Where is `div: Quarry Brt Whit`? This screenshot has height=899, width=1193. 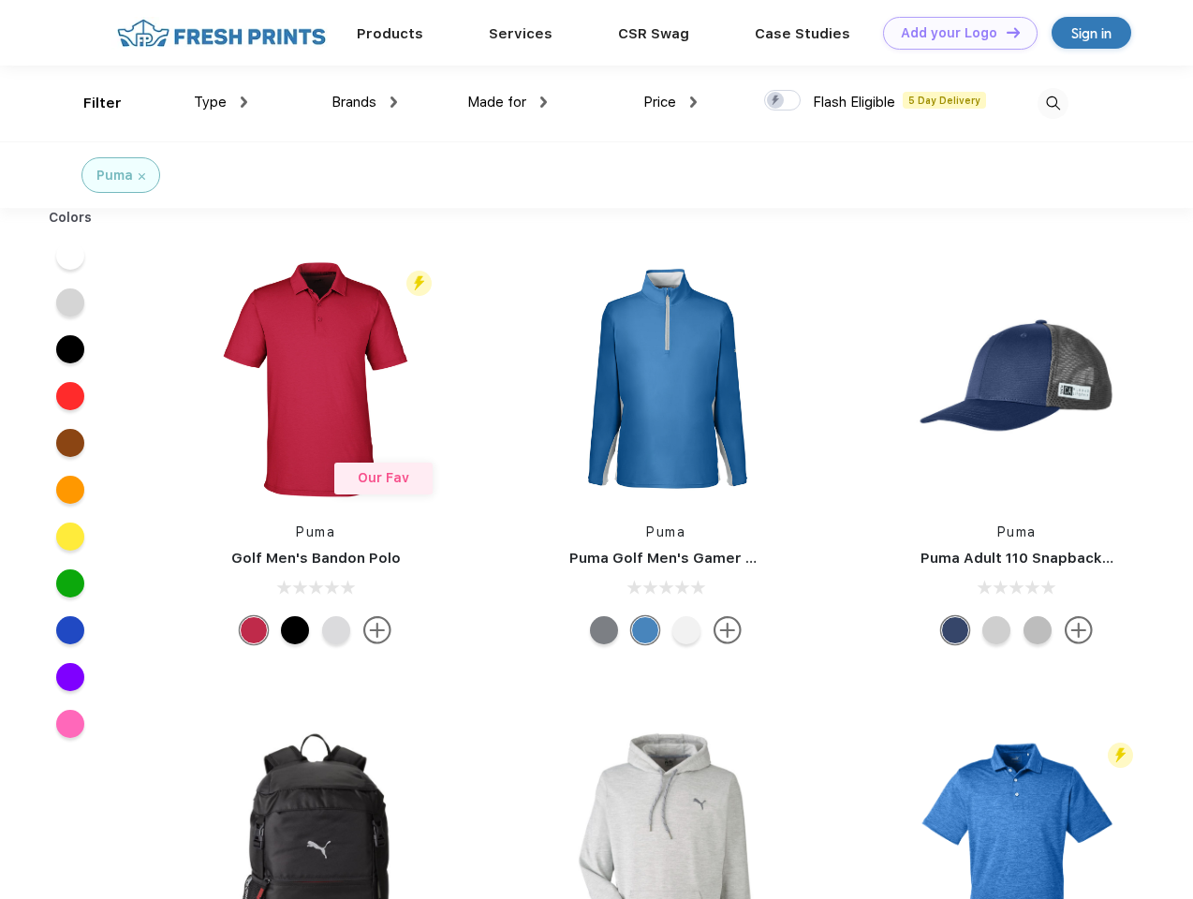
div: Quarry Brt Whit is located at coordinates (996, 630).